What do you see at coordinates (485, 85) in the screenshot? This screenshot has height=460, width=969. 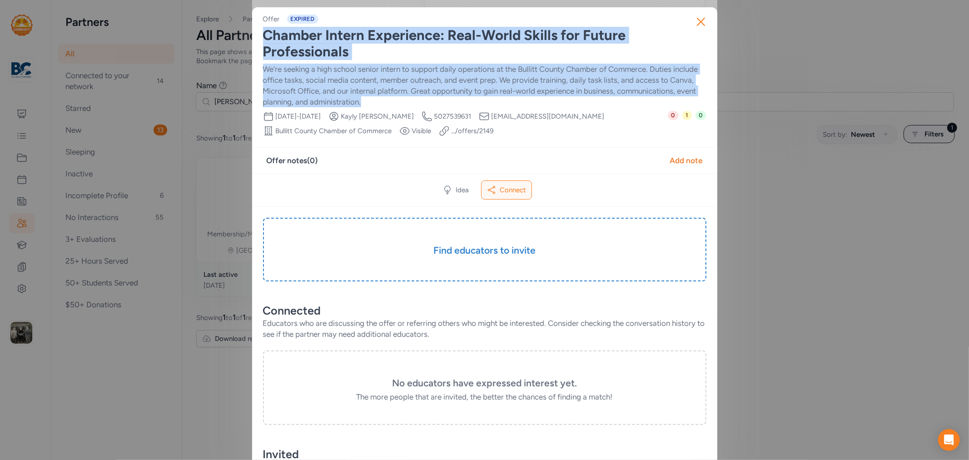 I see `div: We’re seeking a high school senior intern to support daily operations at the Bullitt County Chamb...` at bounding box center [485, 85].